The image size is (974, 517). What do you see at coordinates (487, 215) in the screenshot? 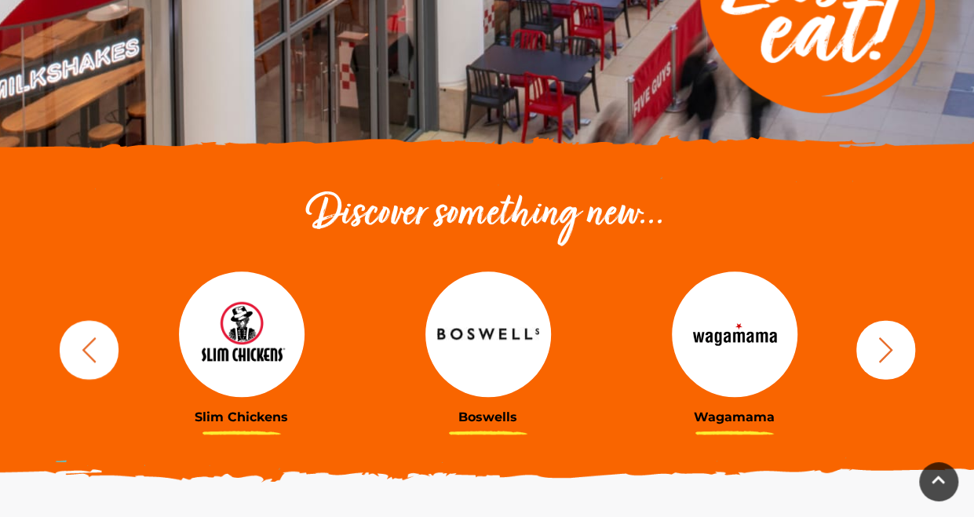
I see `h2: Discover something new...` at bounding box center [487, 215].